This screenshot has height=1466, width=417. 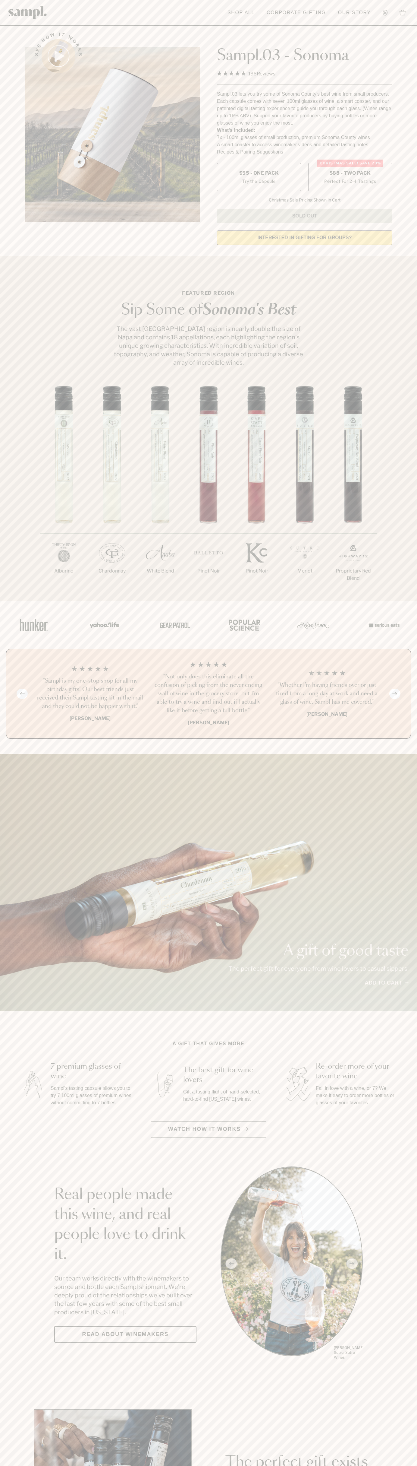 What do you see at coordinates (305, 200) in the screenshot?
I see `li: Christmas Sale Pricing Shown In Cart` at bounding box center [305, 200].